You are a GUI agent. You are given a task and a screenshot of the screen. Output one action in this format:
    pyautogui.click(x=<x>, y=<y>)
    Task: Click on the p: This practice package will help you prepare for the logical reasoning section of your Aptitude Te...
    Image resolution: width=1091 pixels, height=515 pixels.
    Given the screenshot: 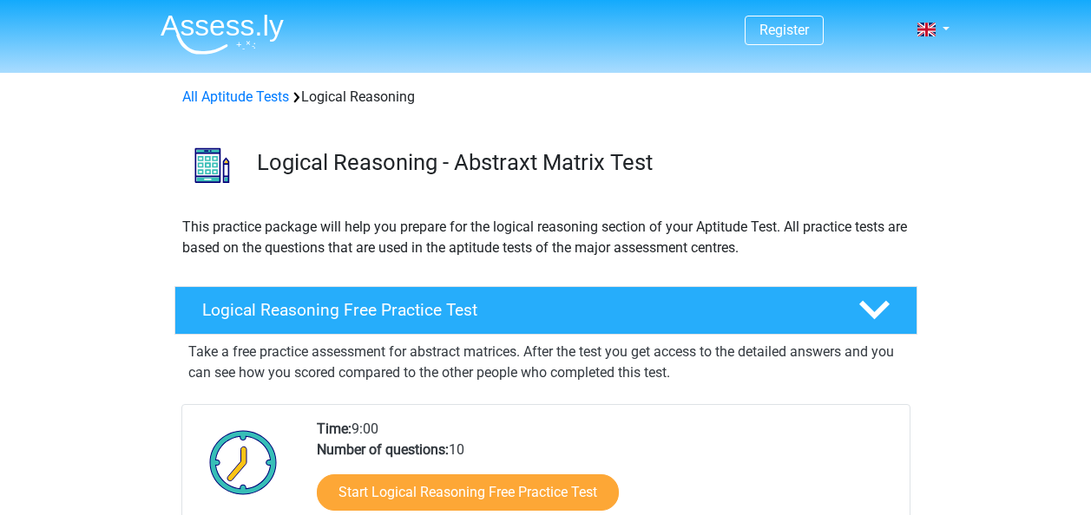 What is the action you would take?
    pyautogui.click(x=546, y=238)
    